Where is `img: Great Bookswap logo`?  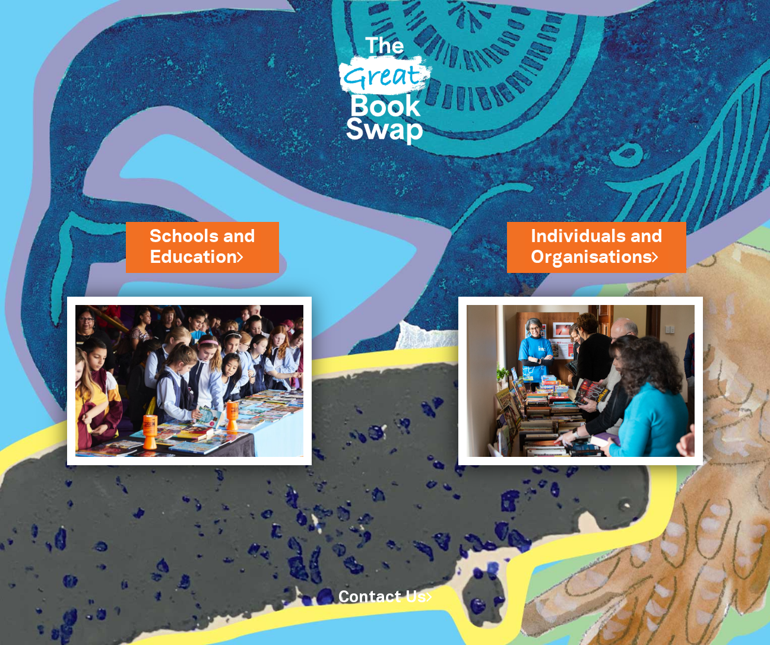
img: Great Bookswap logo is located at coordinates (385, 87).